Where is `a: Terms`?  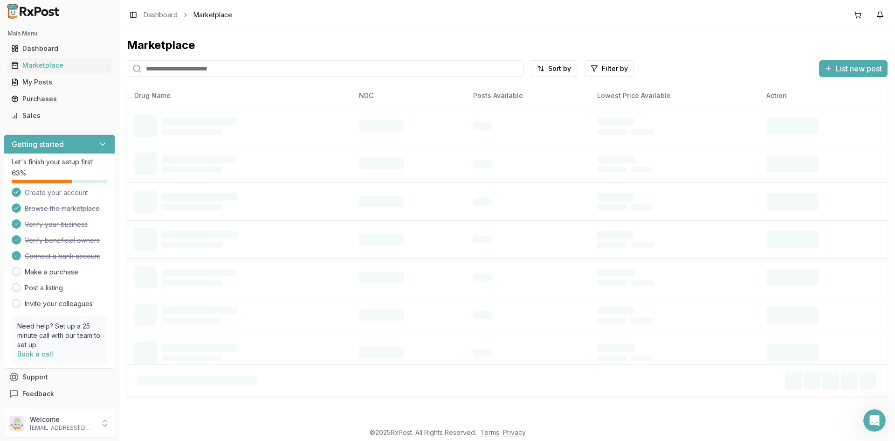
a: Terms is located at coordinates (490, 432).